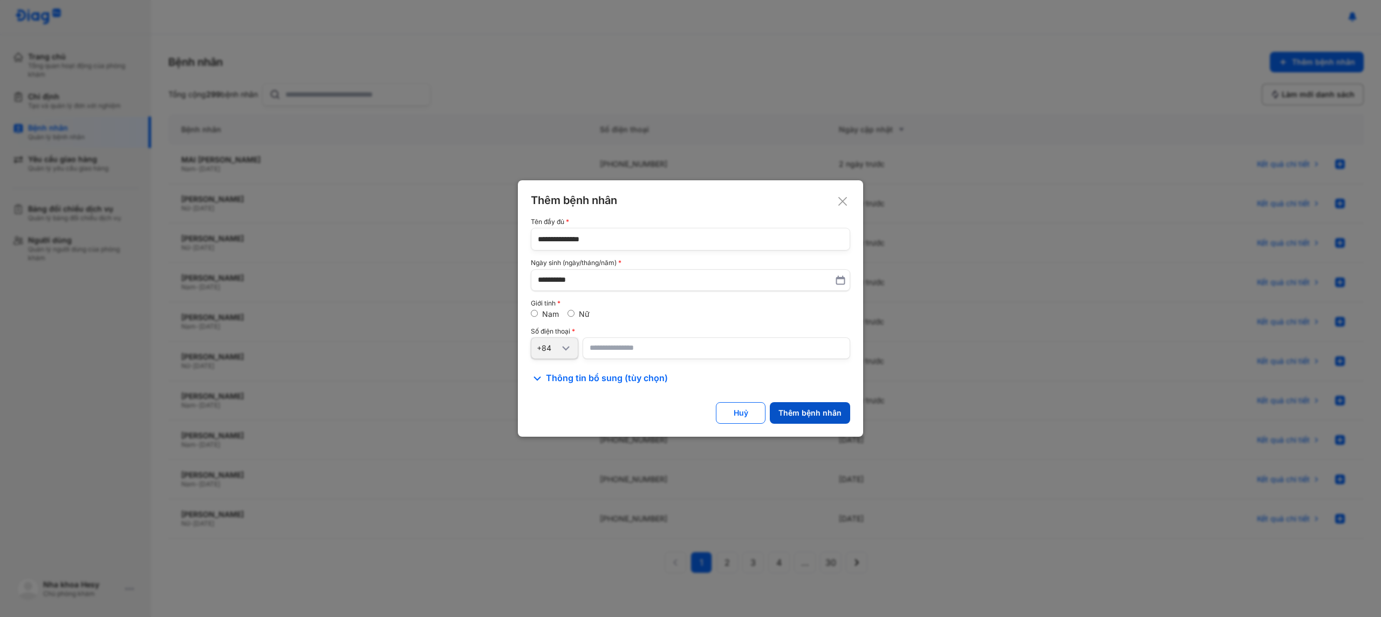 The height and width of the screenshot is (617, 1381). Describe the element at coordinates (690, 303) in the screenshot. I see `div: Giới tính` at that location.